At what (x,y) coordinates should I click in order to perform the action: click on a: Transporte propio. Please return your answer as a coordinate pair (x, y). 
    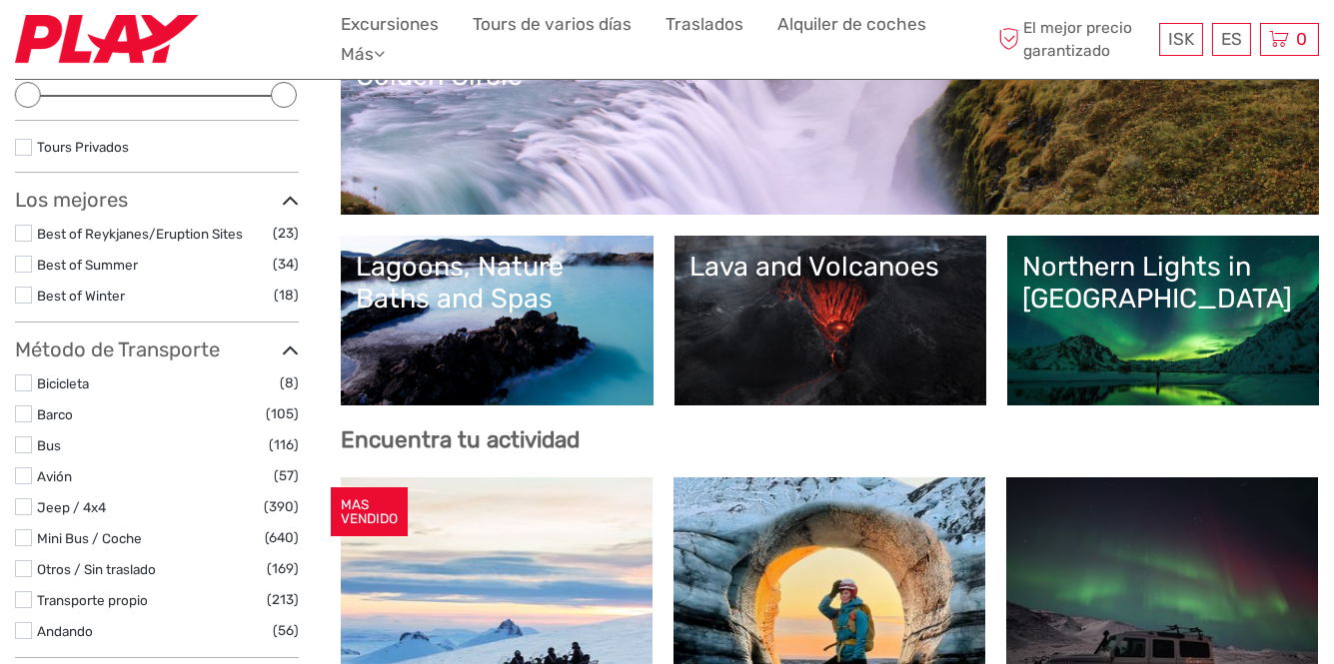
    Looking at the image, I should click on (92, 600).